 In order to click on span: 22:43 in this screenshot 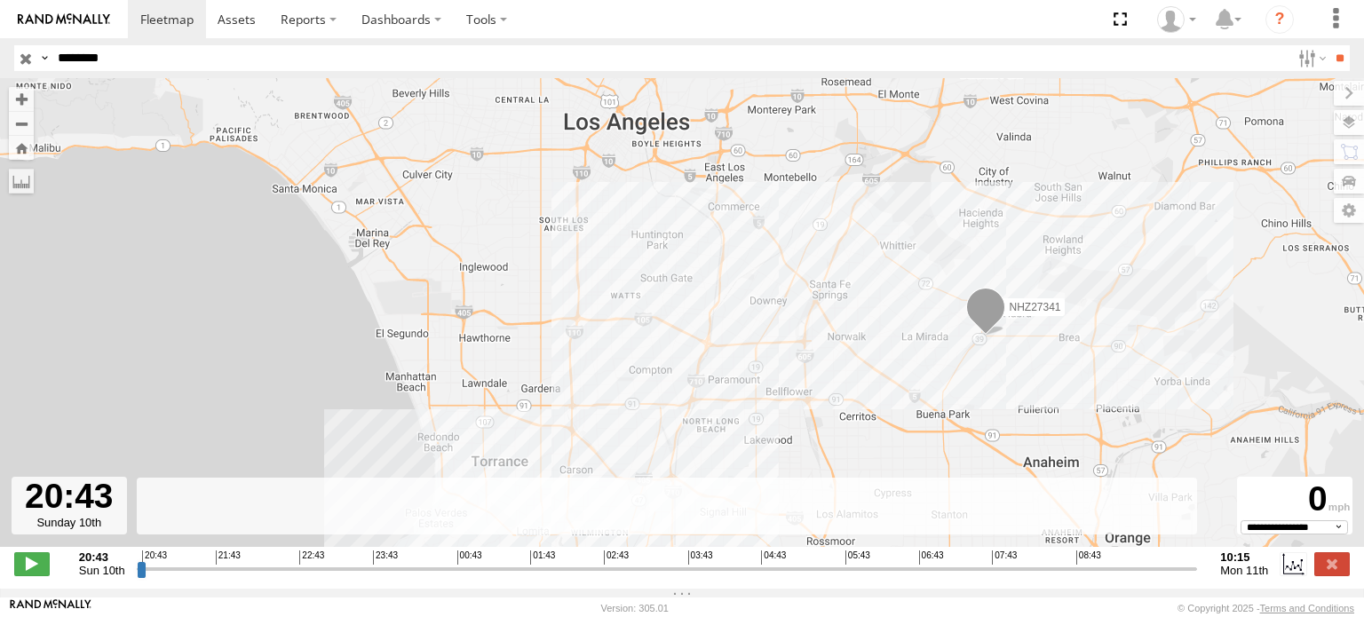, I will do `click(312, 558)`.